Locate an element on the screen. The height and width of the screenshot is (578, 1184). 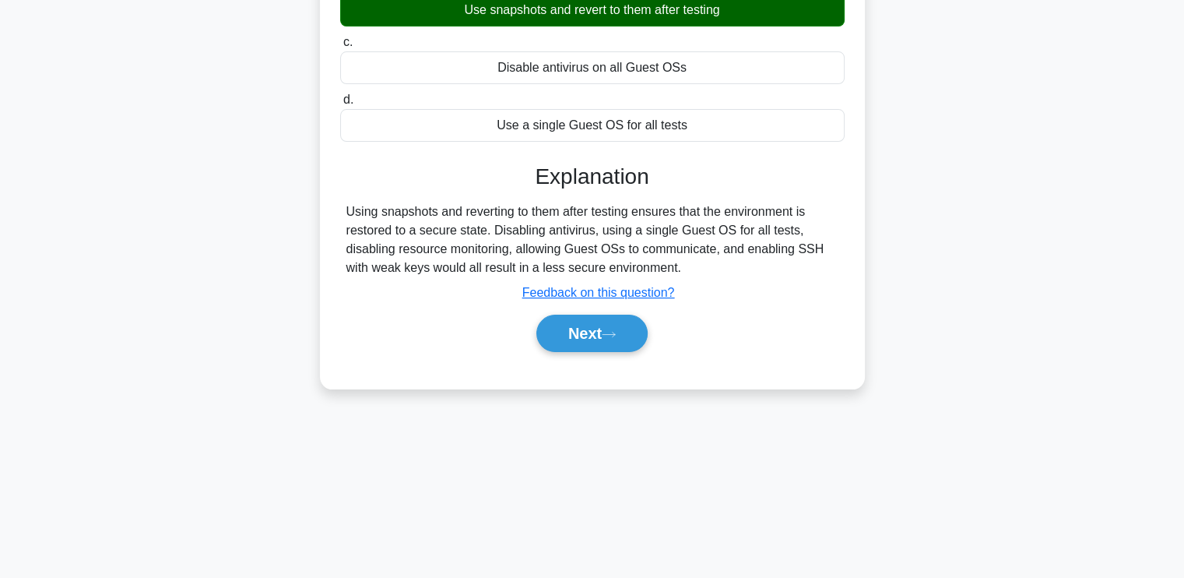
div: Use a single Guest OS for all tests is located at coordinates (592, 125).